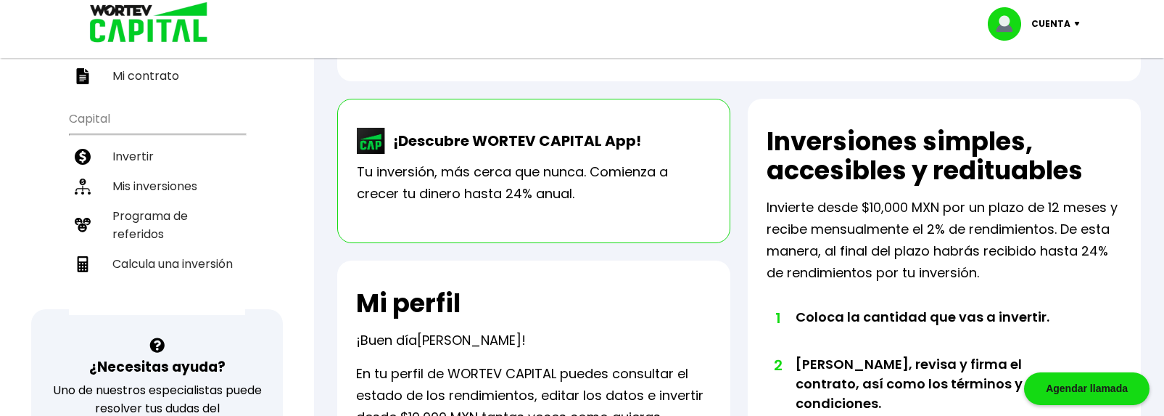 This screenshot has height=416, width=1164. I want to click on h3: ¿Necesitas ayuda?, so click(157, 366).